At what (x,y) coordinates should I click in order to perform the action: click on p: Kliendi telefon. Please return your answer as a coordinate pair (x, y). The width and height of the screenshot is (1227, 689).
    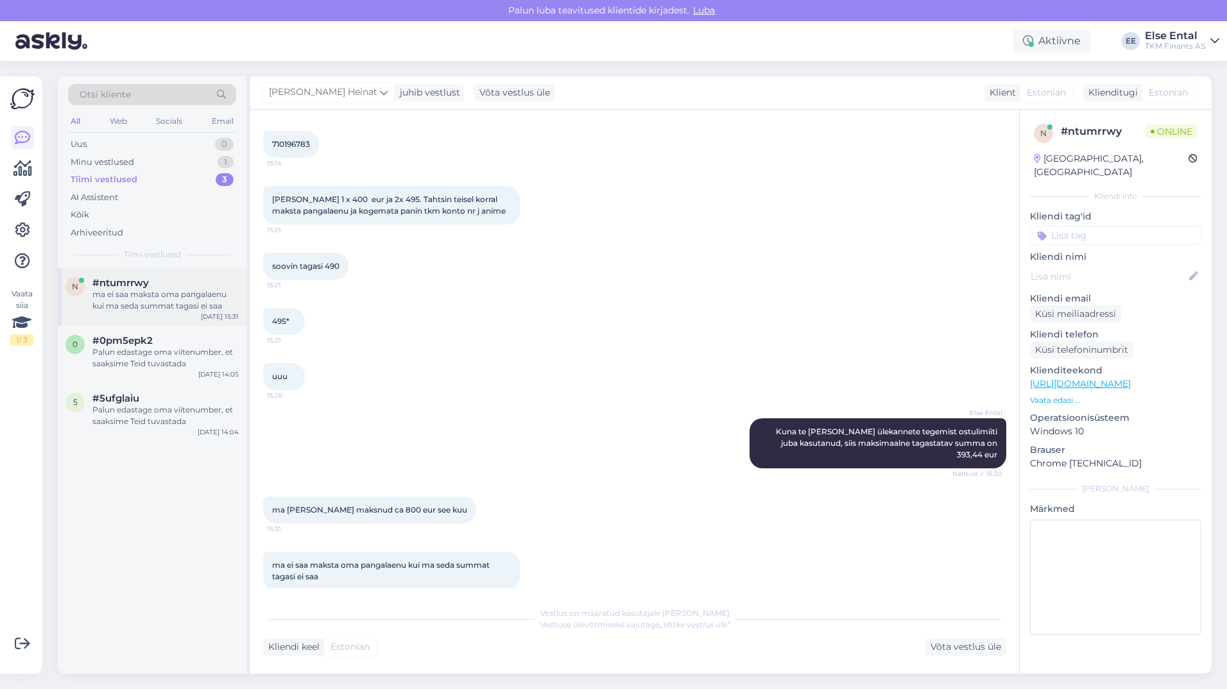
    Looking at the image, I should click on (1116, 334).